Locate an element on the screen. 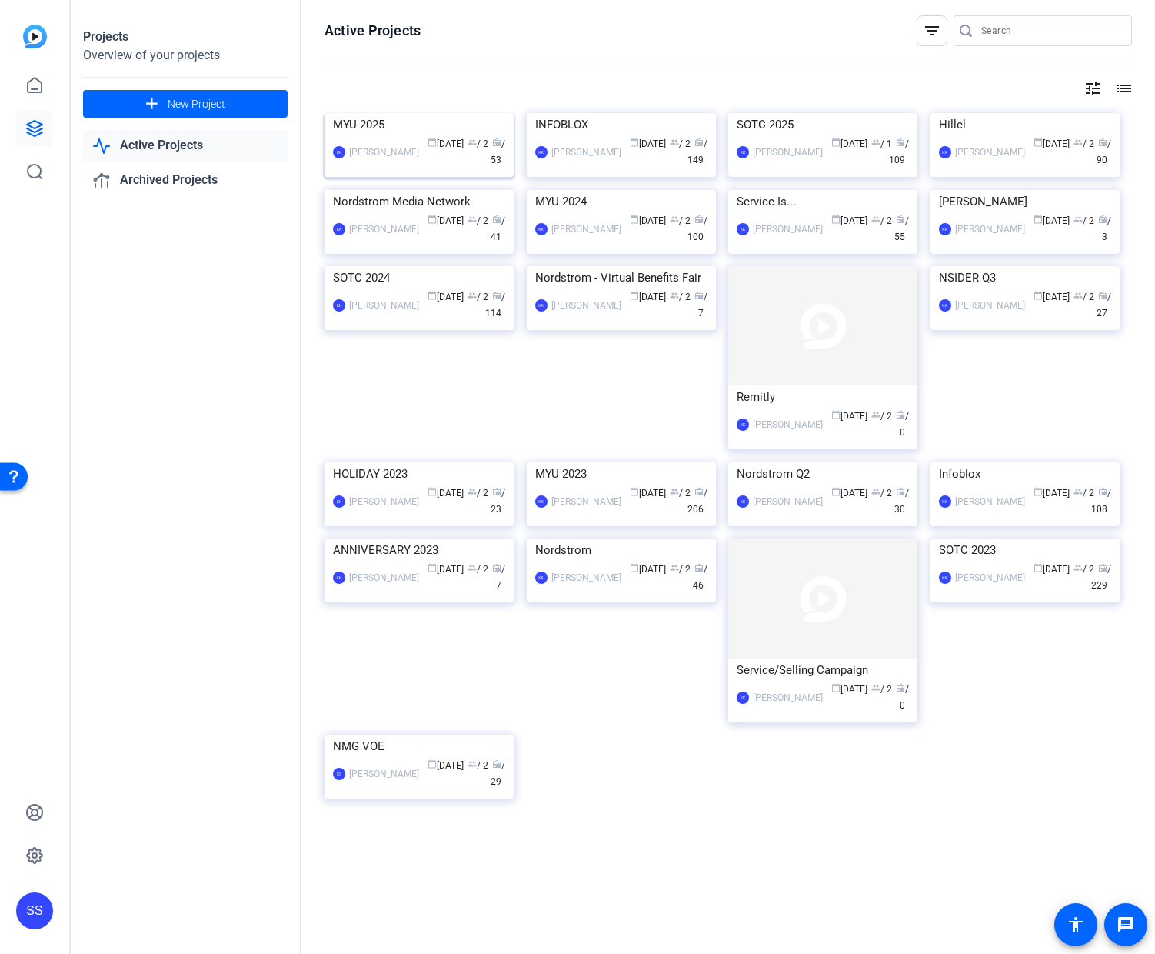 The image size is (1155, 954). div: SOTC 2025 is located at coordinates (823, 125).